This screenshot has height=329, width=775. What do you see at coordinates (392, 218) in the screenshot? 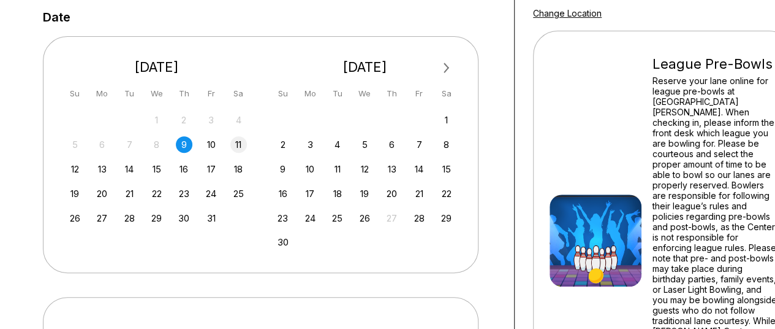
I see `div: Not available Thursday, November 27th, 2025` at bounding box center [392, 218].